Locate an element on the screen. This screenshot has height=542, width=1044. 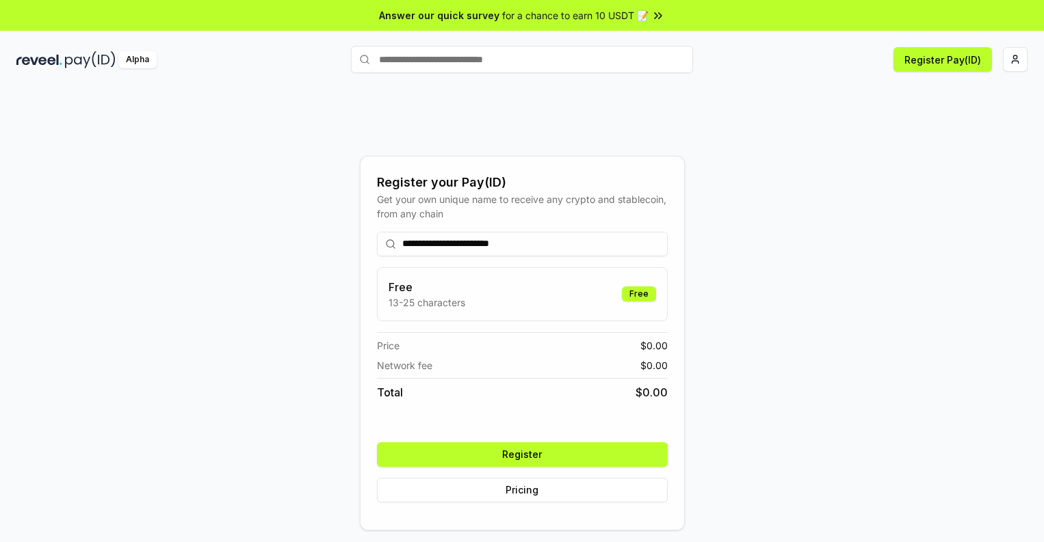
span: for a chance to earn 10 USDT 📝 is located at coordinates (575, 15).